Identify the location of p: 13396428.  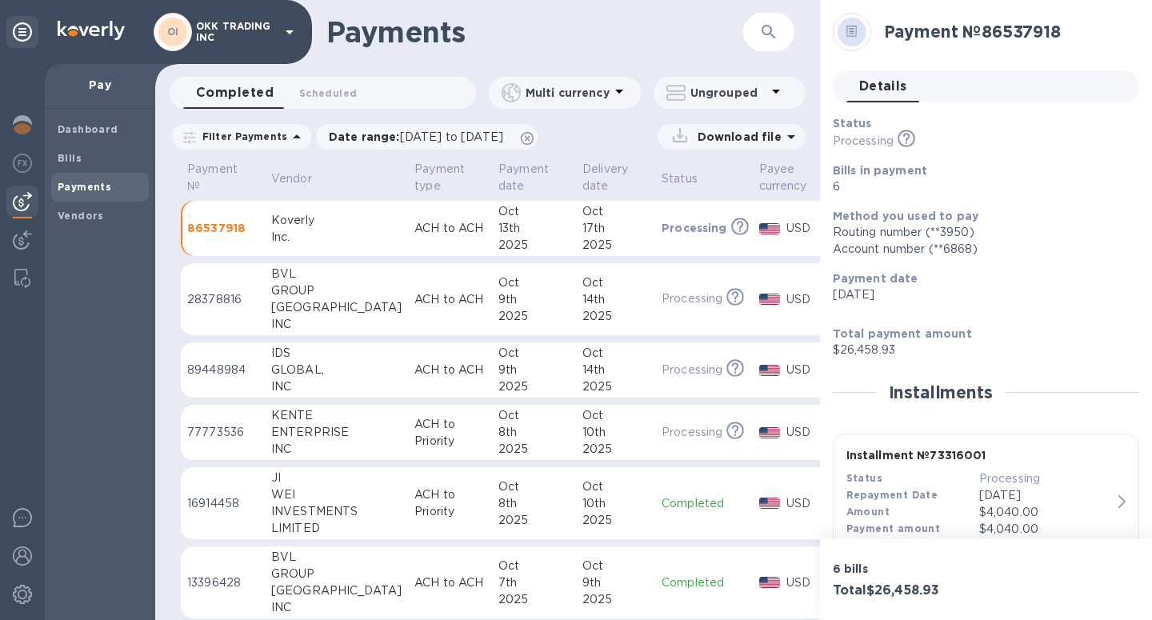
(222, 583).